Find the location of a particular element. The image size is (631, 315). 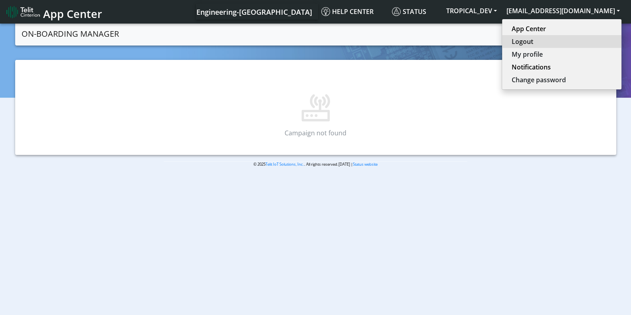

span: Help center is located at coordinates (347, 12).